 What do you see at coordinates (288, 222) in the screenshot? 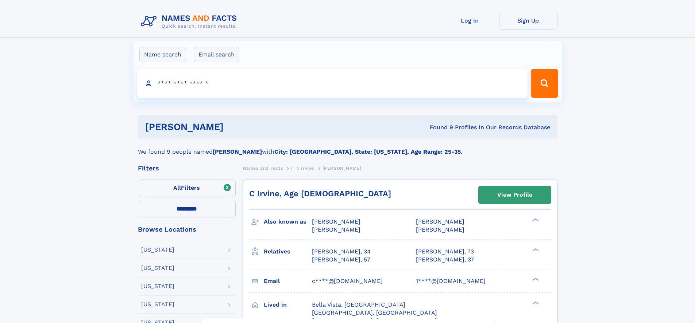
I see `h3: Also known as` at bounding box center [288, 222].